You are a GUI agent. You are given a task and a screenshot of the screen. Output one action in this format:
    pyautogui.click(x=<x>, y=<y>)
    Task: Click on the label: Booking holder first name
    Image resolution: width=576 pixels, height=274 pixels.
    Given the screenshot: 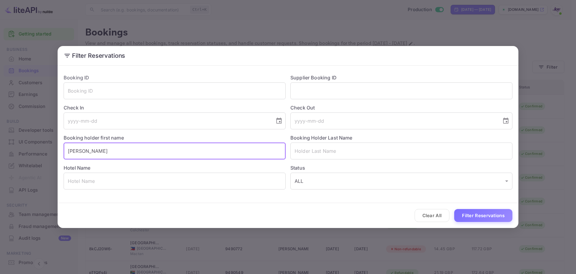 What is the action you would take?
    pyautogui.click(x=94, y=138)
    